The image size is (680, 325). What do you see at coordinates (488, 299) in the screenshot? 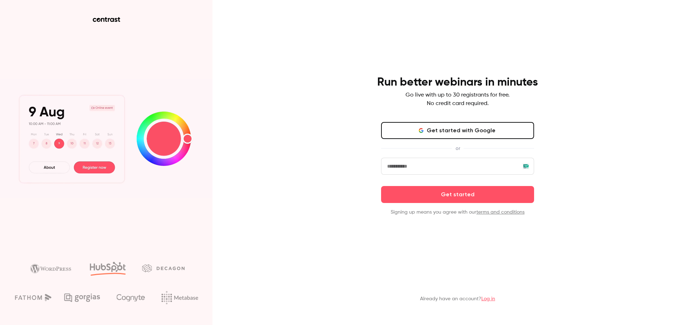
I see `a: Log in` at bounding box center [488, 299].